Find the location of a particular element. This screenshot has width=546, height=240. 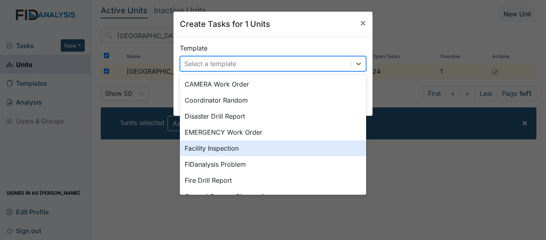

div: Facility Inspection is located at coordinates (273, 148).